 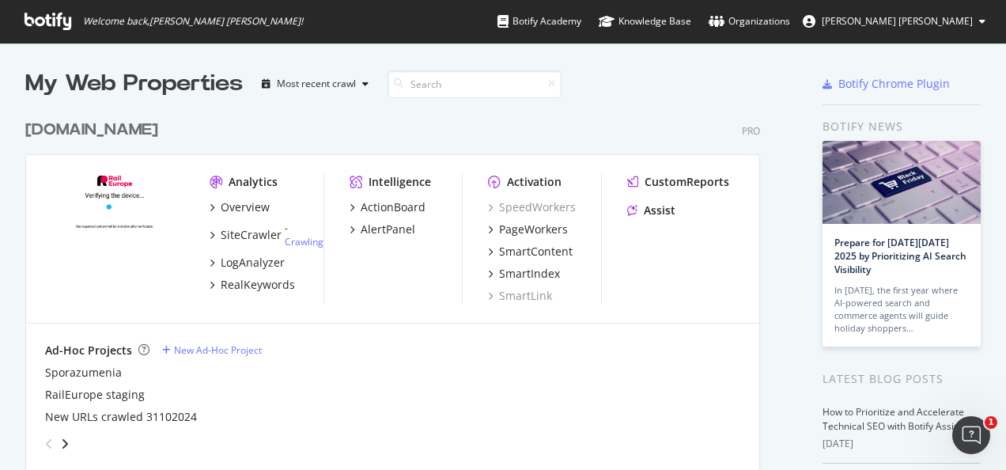 I want to click on a: SiteCrawler- Crawling, so click(x=267, y=235).